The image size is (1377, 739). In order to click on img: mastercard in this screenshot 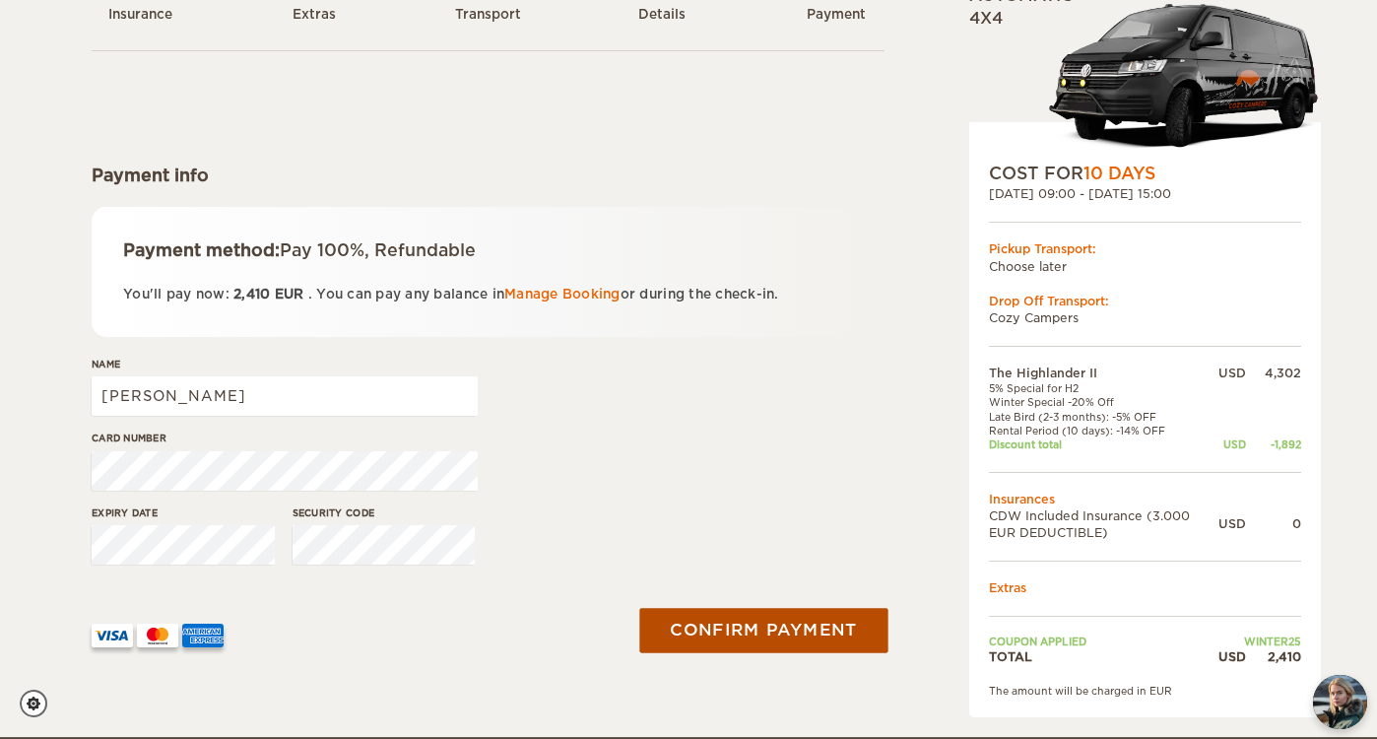, I will do `click(158, 635)`.